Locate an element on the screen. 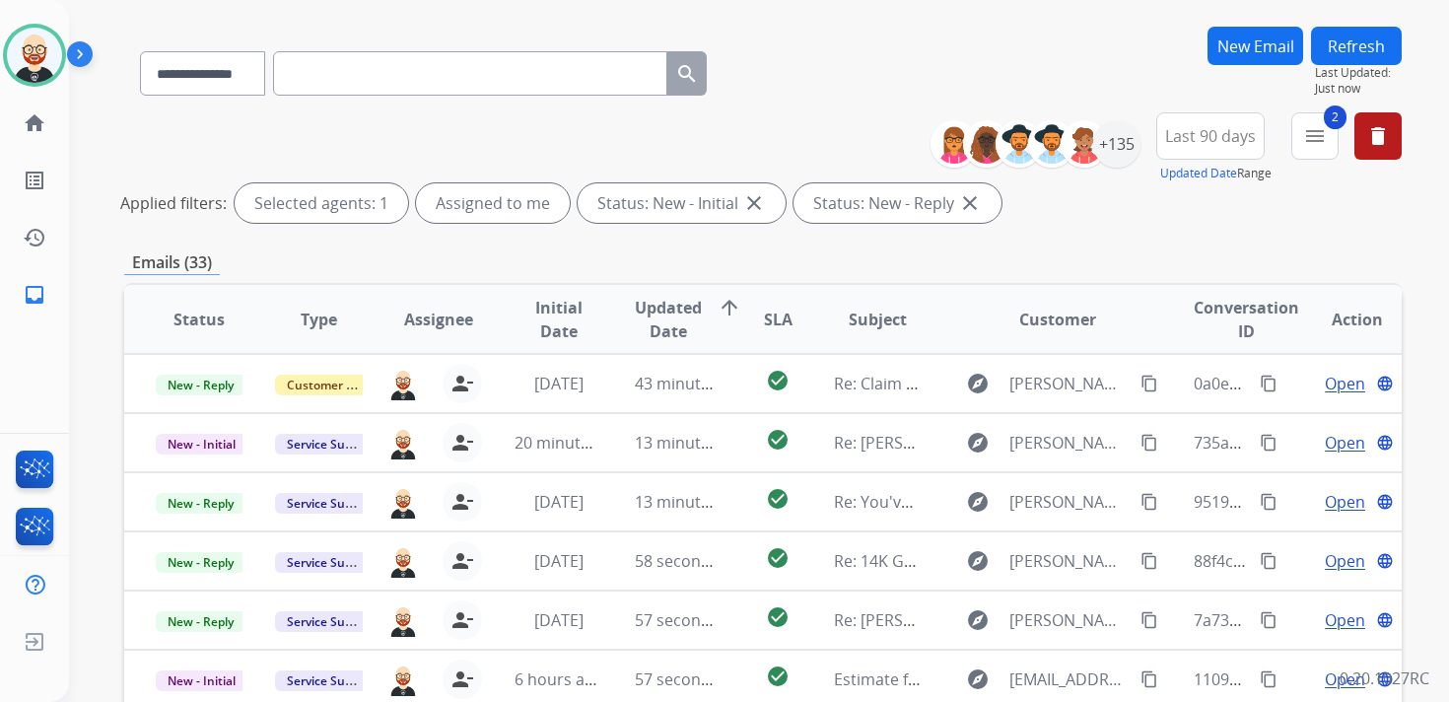  span: Re: Claim Update is located at coordinates (897, 384).